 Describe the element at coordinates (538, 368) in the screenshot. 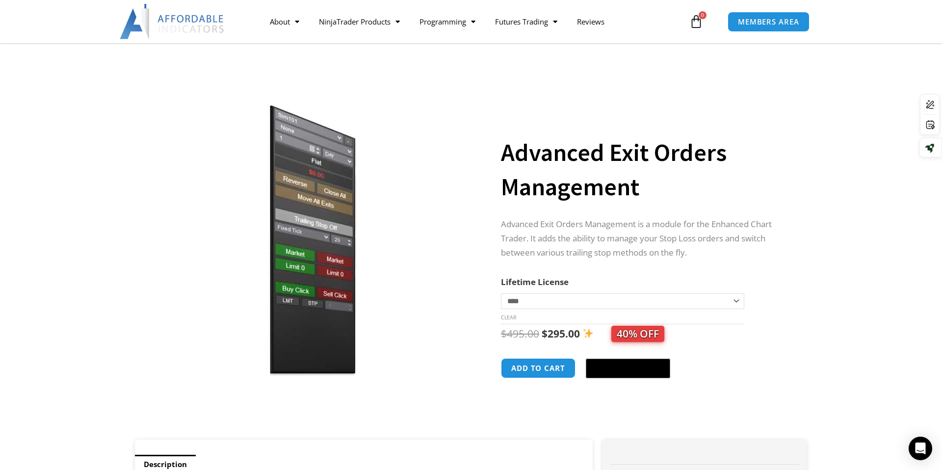

I see `button: Add to cart` at that location.